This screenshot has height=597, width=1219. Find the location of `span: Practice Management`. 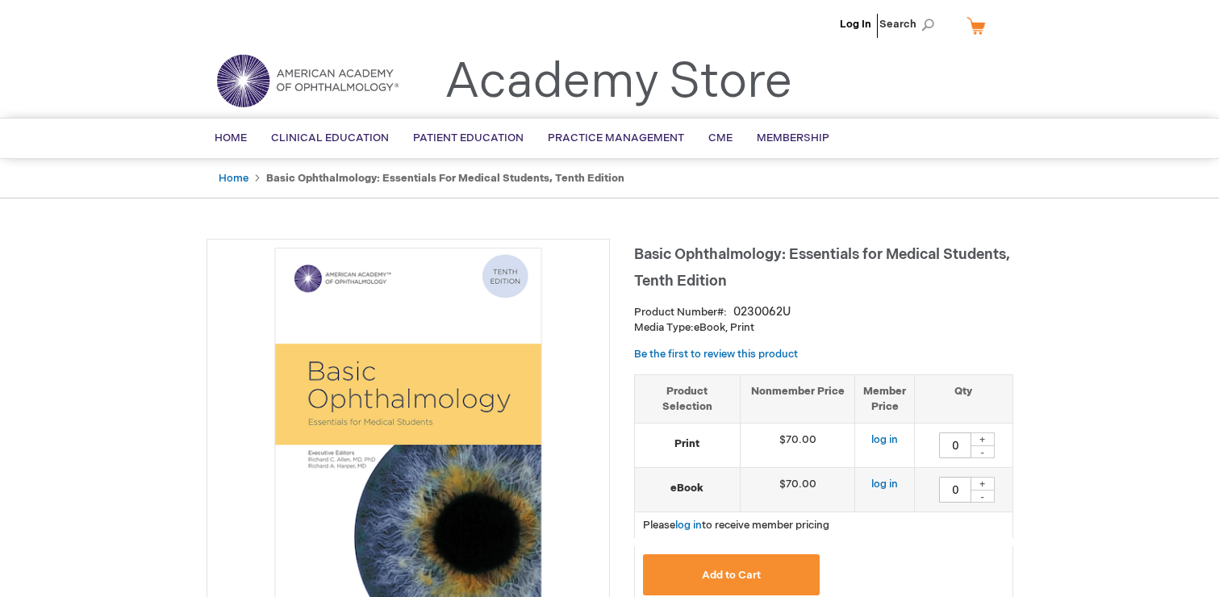

span: Practice Management is located at coordinates (616, 138).